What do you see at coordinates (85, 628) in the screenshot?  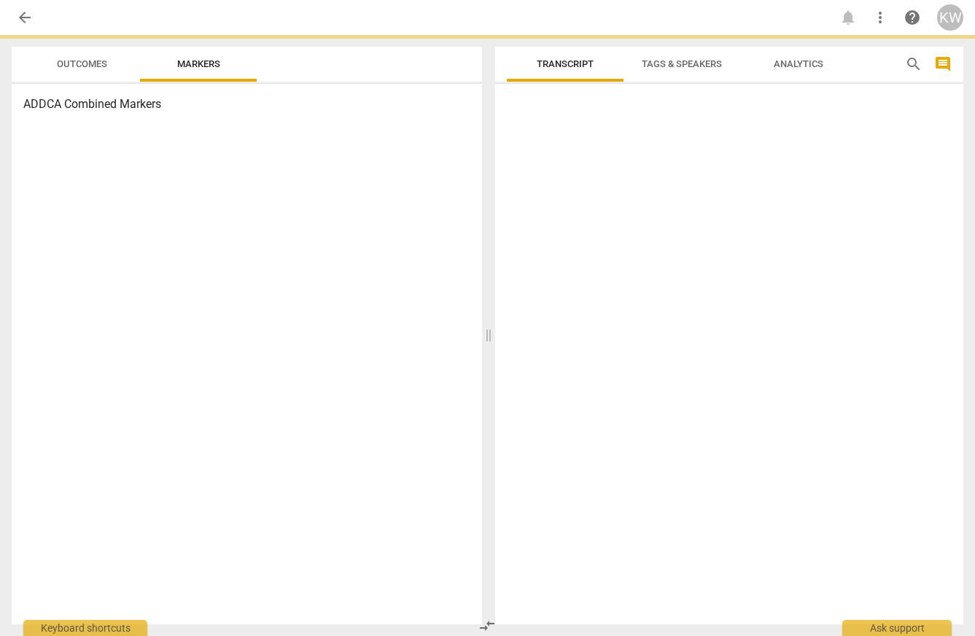 I see `div: Keyboard shortcuts` at bounding box center [85, 628].